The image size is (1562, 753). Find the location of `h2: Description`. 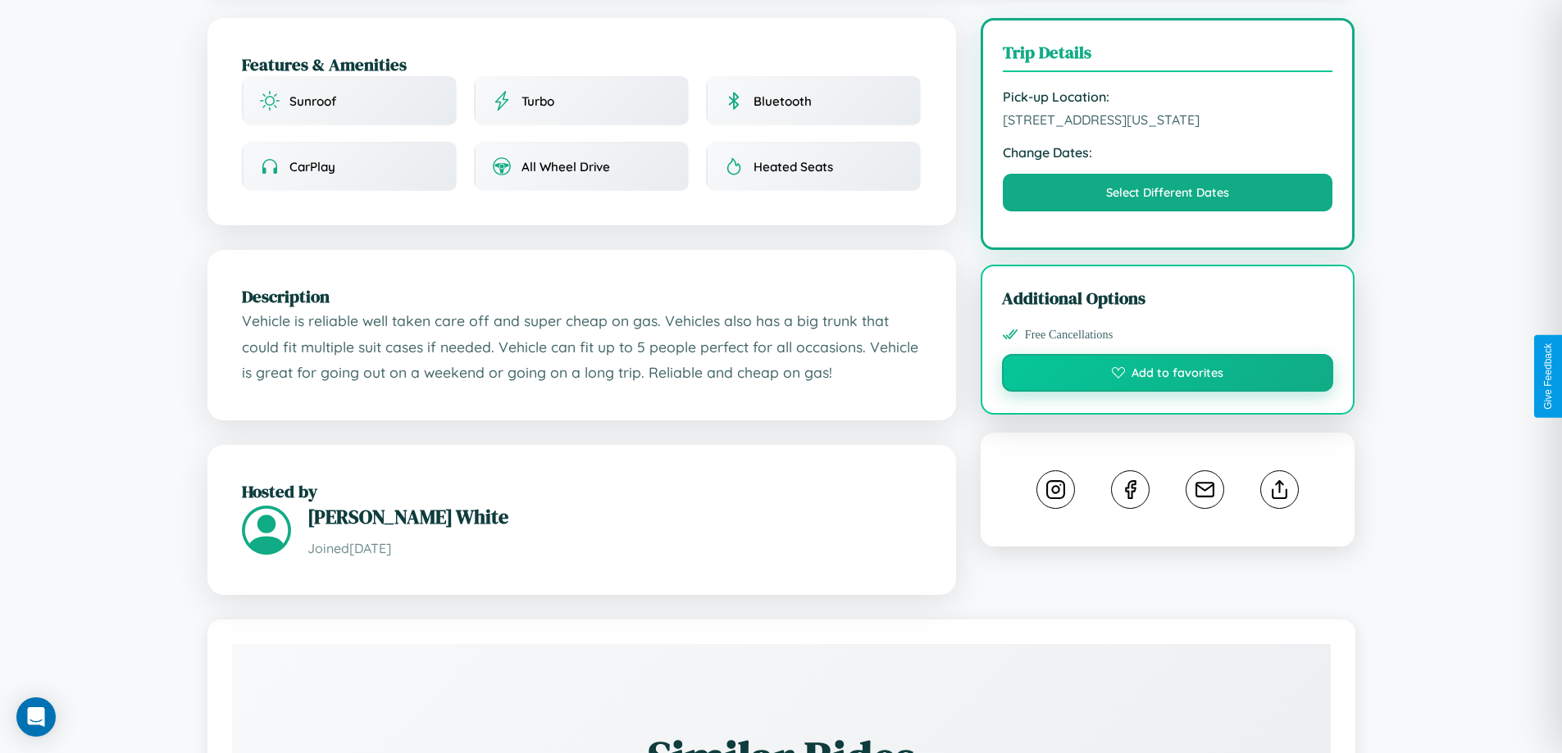

h2: Description is located at coordinates (581, 296).